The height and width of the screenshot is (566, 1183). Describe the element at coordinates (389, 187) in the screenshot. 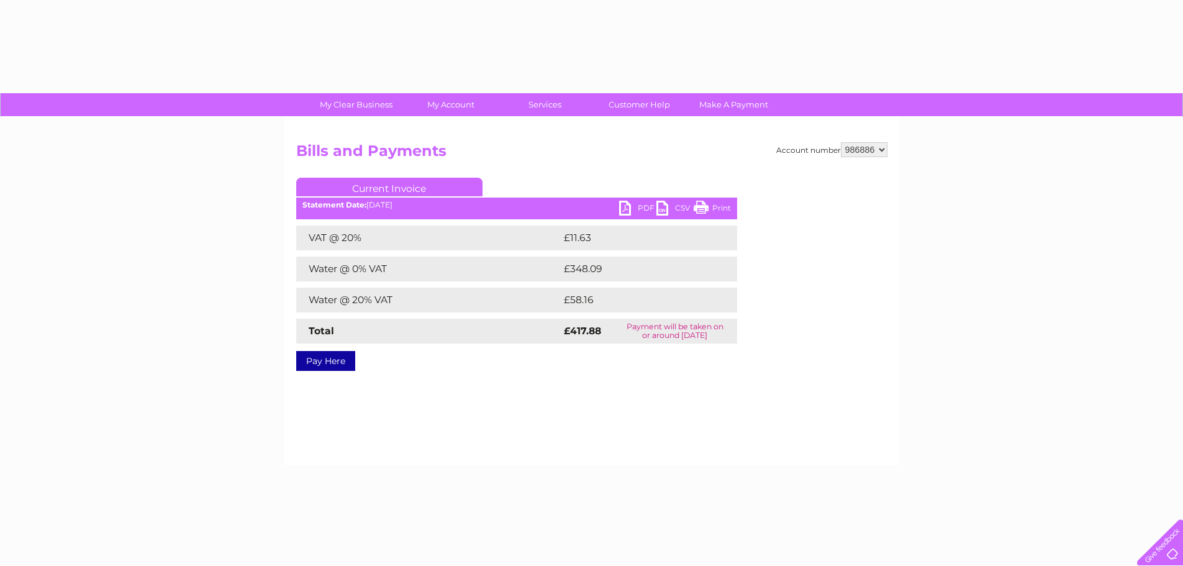

I see `a: Current Invoice` at that location.